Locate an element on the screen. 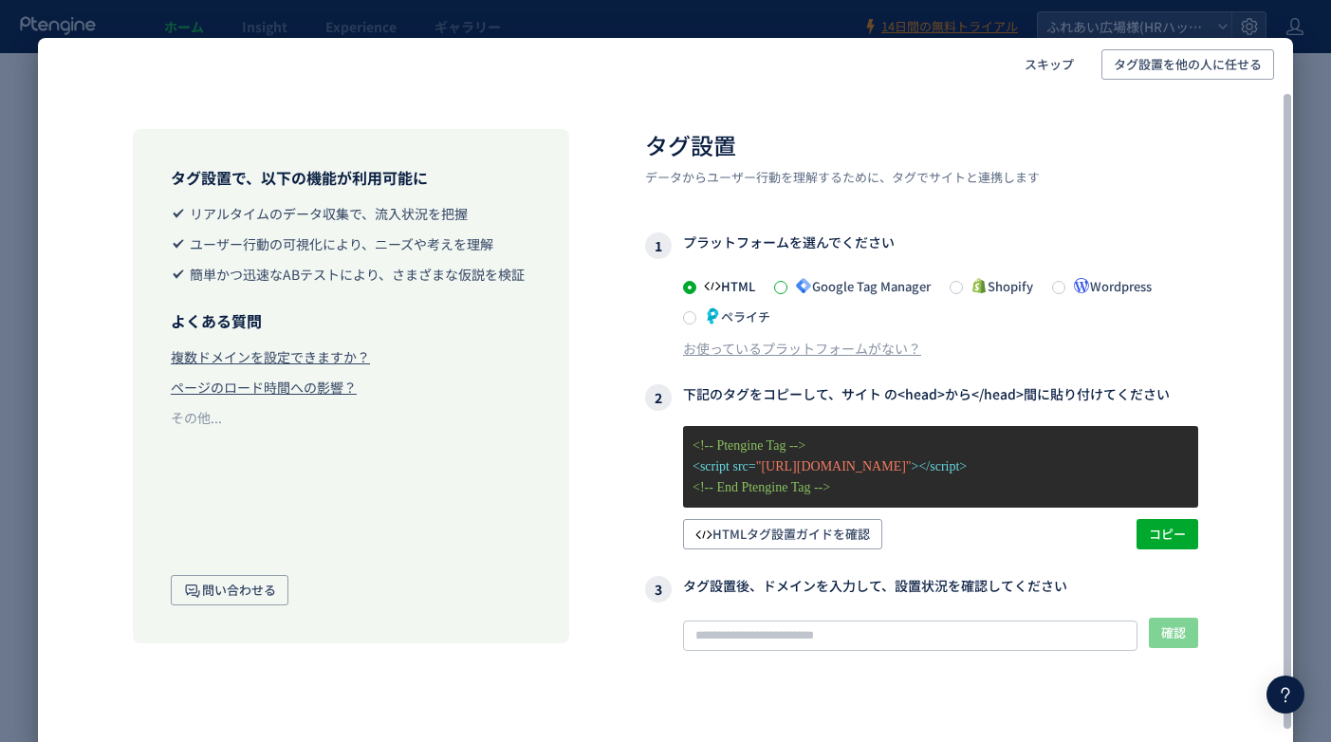 The width and height of the screenshot is (1331, 742). h3: 下記のタグをコピーして、サイト の<head>から</head>間に貼り付けてください is located at coordinates (921, 398).